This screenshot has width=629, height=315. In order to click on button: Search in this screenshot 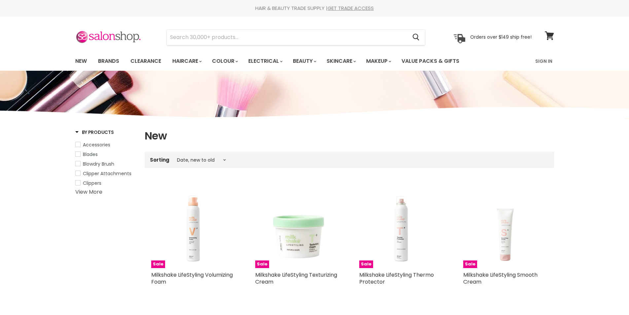, I will do `click(416, 37)`.